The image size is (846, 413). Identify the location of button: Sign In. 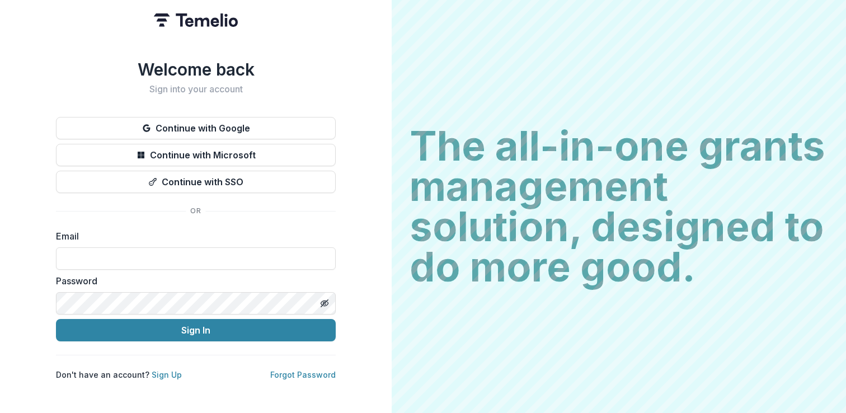
(196, 330).